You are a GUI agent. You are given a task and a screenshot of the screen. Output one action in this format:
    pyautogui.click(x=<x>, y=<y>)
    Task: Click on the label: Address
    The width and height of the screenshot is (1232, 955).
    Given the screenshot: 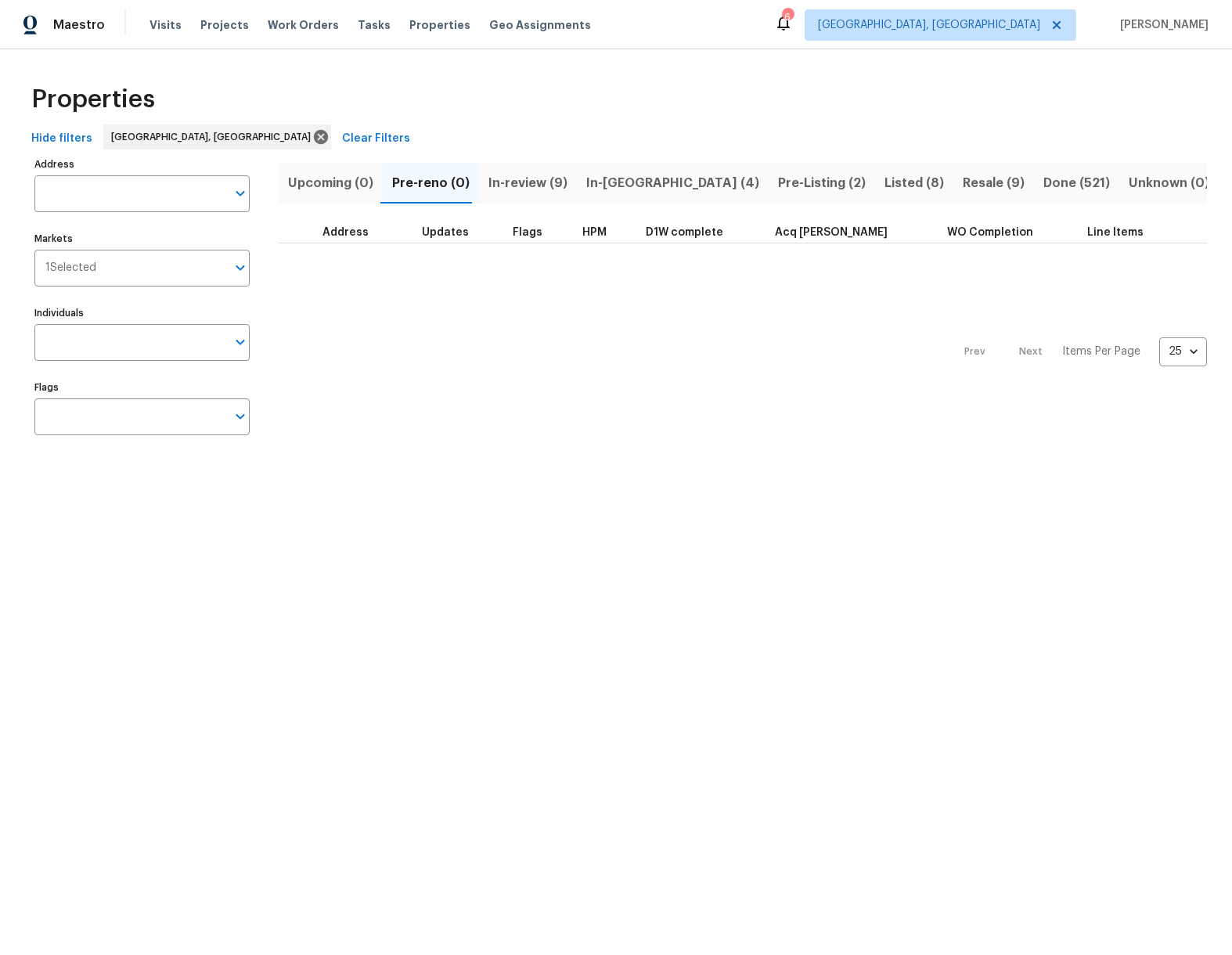 What is the action you would take?
    pyautogui.click(x=142, y=164)
    